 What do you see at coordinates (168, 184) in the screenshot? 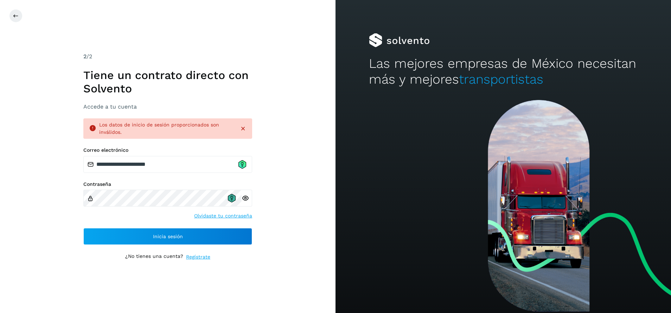
I see `label: Contraseña` at bounding box center [168, 184].